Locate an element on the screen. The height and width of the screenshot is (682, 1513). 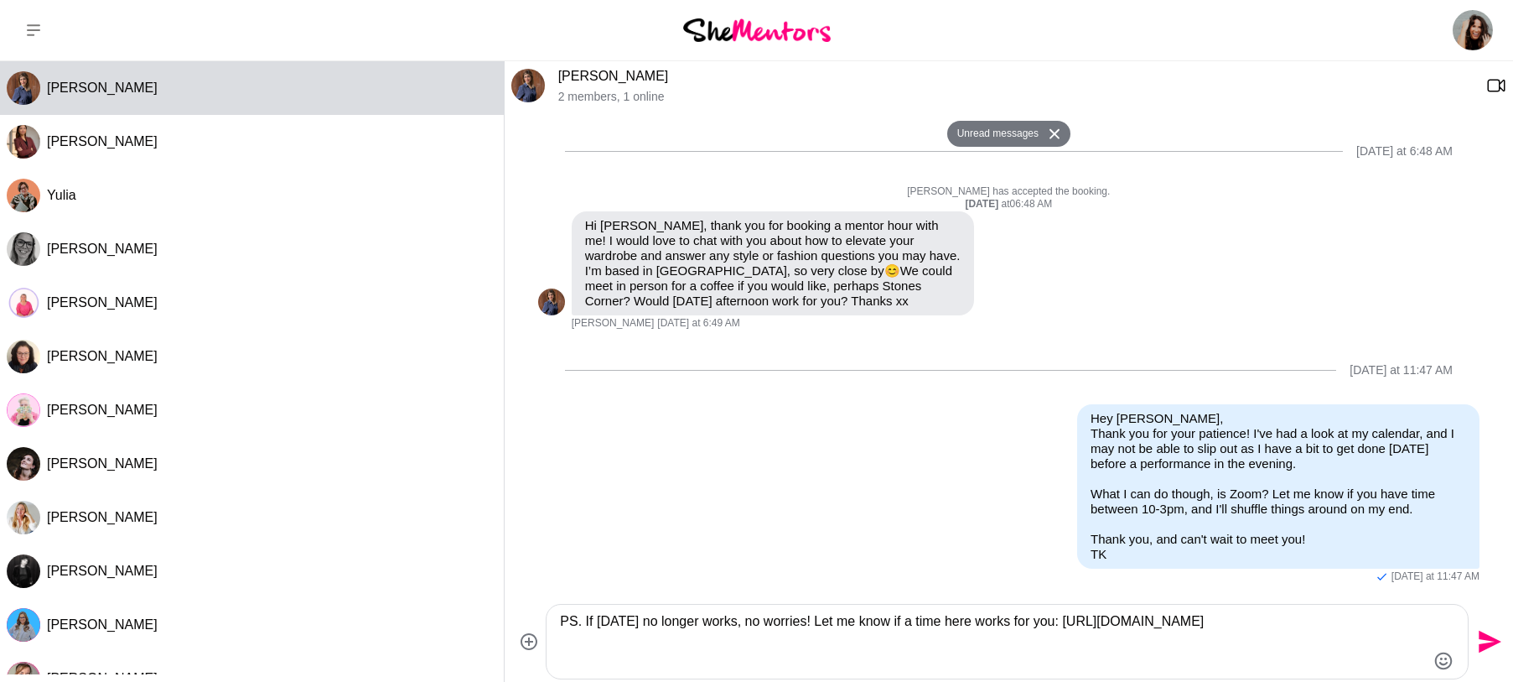
a: C is located at coordinates (528, 86).